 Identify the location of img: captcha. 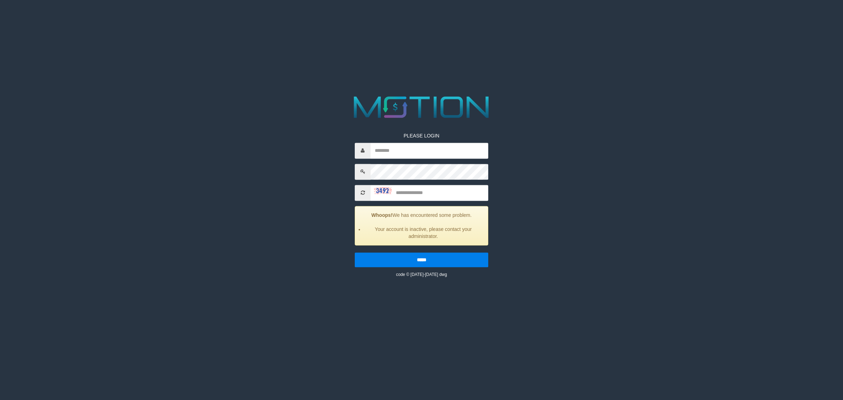
(383, 190).